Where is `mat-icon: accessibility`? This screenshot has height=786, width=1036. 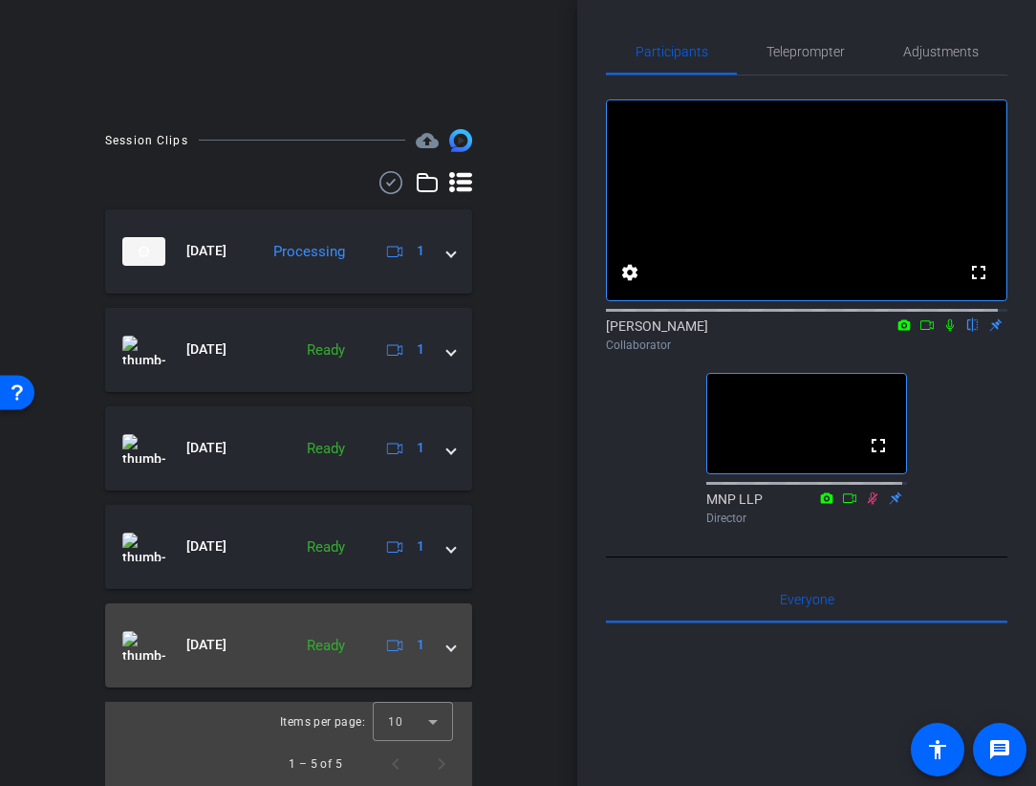 mat-icon: accessibility is located at coordinates (938, 750).